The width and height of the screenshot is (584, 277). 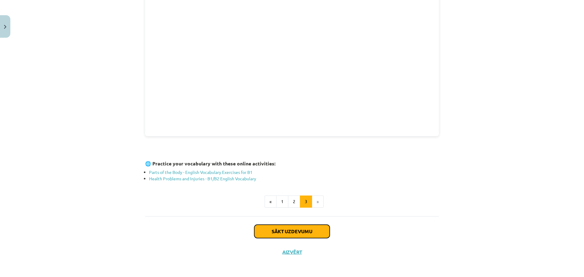 I want to click on a: Health Problems and Injuries - B1/B2 English Vocabulary, so click(x=203, y=179).